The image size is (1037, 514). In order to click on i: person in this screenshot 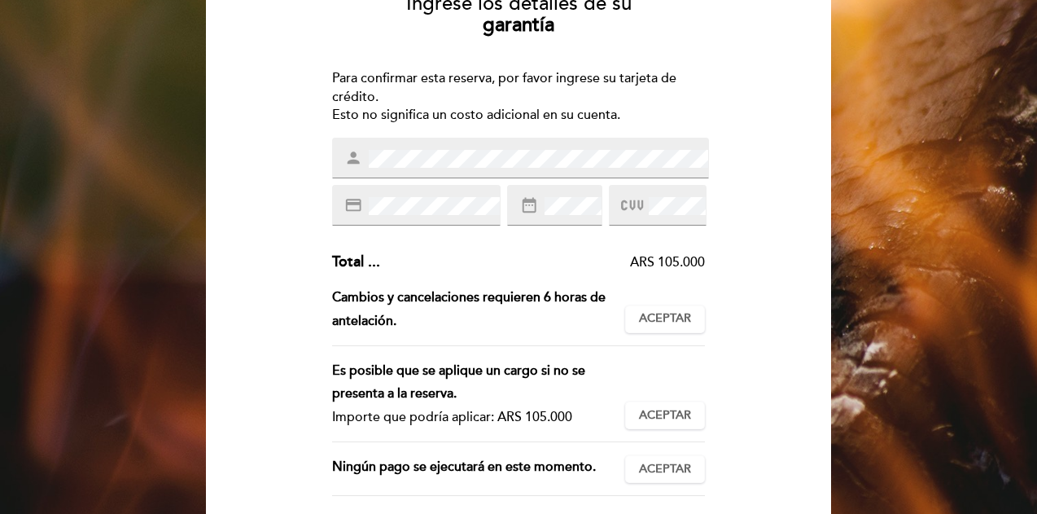, I will do `click(353, 158)`.